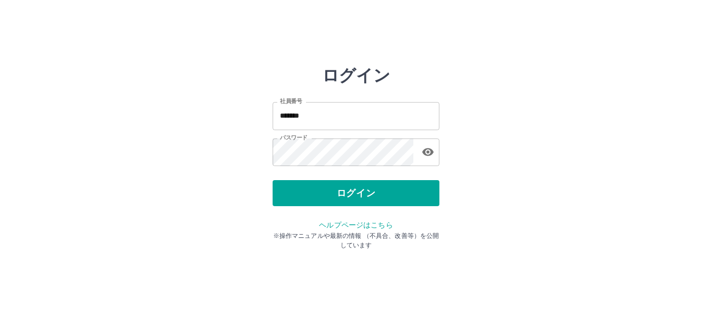 This screenshot has height=316, width=712. What do you see at coordinates (291, 101) in the screenshot?
I see `label: 社員番号` at bounding box center [291, 101].